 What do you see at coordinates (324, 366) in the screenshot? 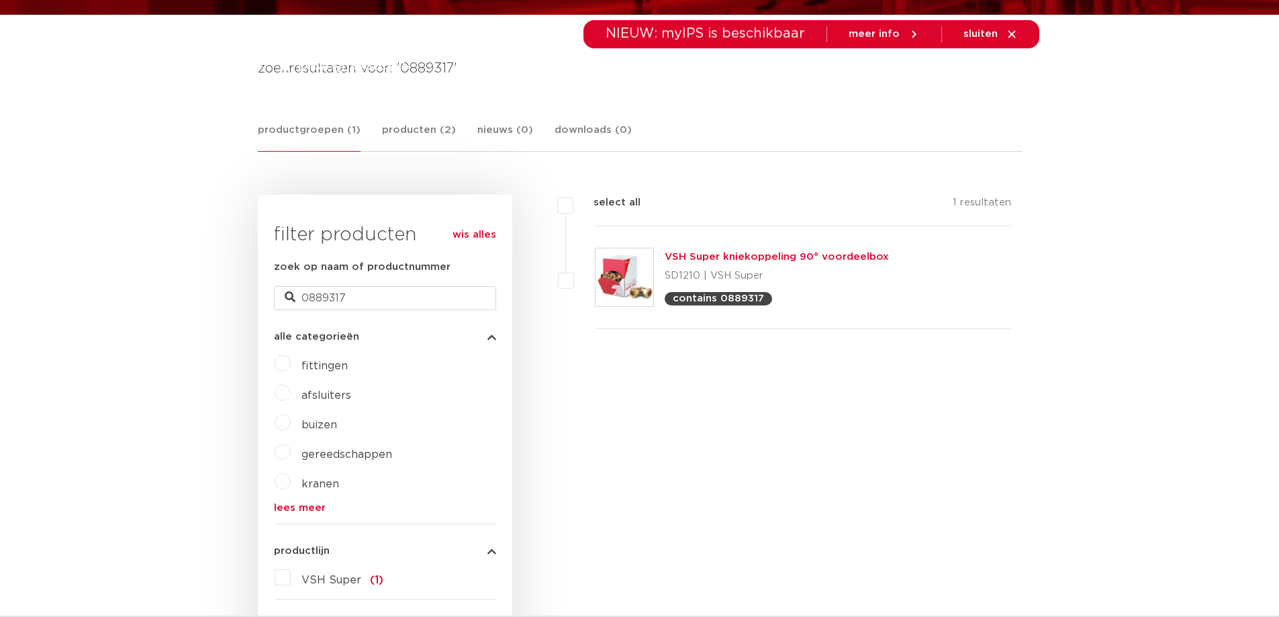
I see `span: fittingen` at bounding box center [324, 366].